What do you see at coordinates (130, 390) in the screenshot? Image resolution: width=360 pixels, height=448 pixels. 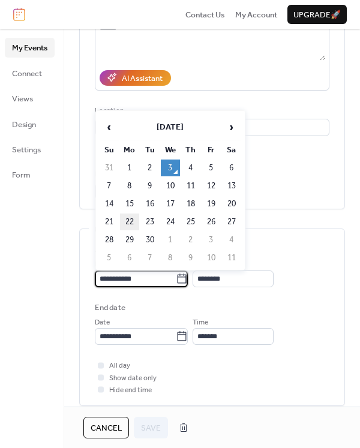 I see `span: Hide end time` at bounding box center [130, 390].